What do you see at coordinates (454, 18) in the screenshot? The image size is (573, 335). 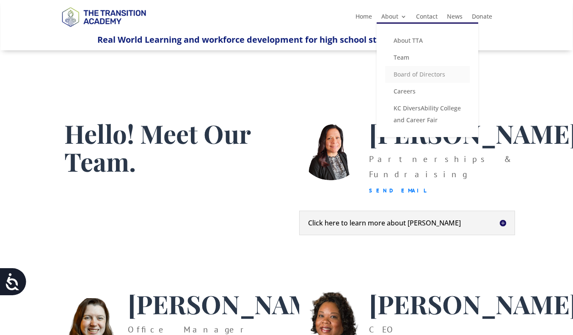 I see `a: News` at bounding box center [454, 18].